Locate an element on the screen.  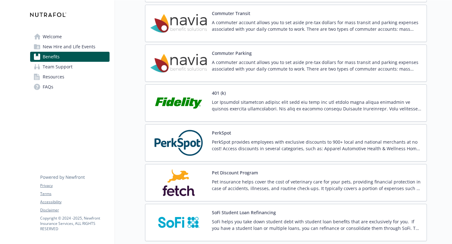
p: Copyright © 2024 - 2025 , Newfront Insurance Services, ALL RIGHTS RESERVED is located at coordinates (75, 223).